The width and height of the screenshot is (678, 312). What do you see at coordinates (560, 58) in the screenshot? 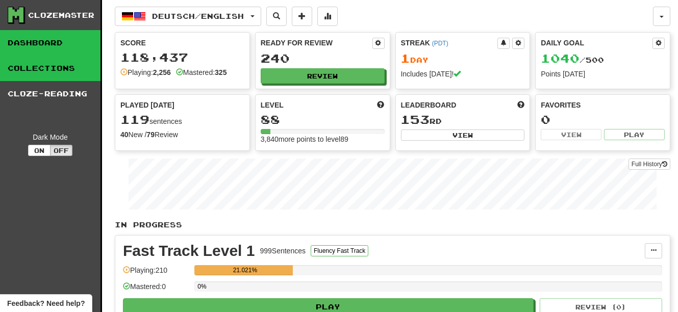
I see `span: 1040` at bounding box center [560, 58].